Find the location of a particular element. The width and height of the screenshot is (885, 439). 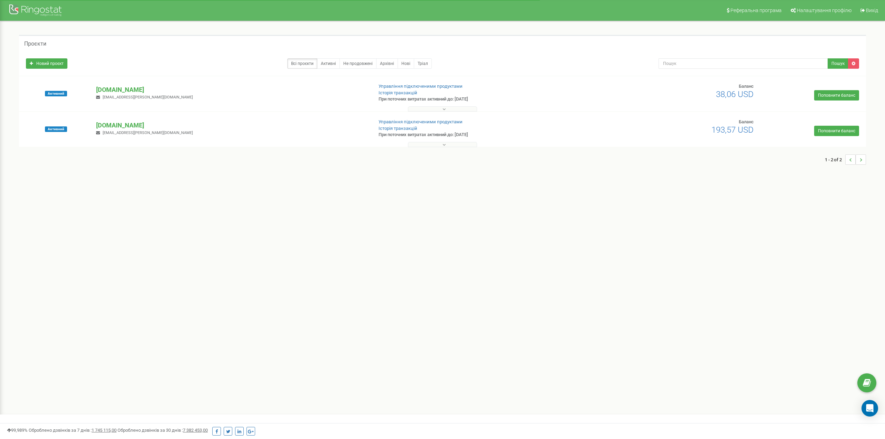

div: Open Intercom Messenger is located at coordinates (870, 409).